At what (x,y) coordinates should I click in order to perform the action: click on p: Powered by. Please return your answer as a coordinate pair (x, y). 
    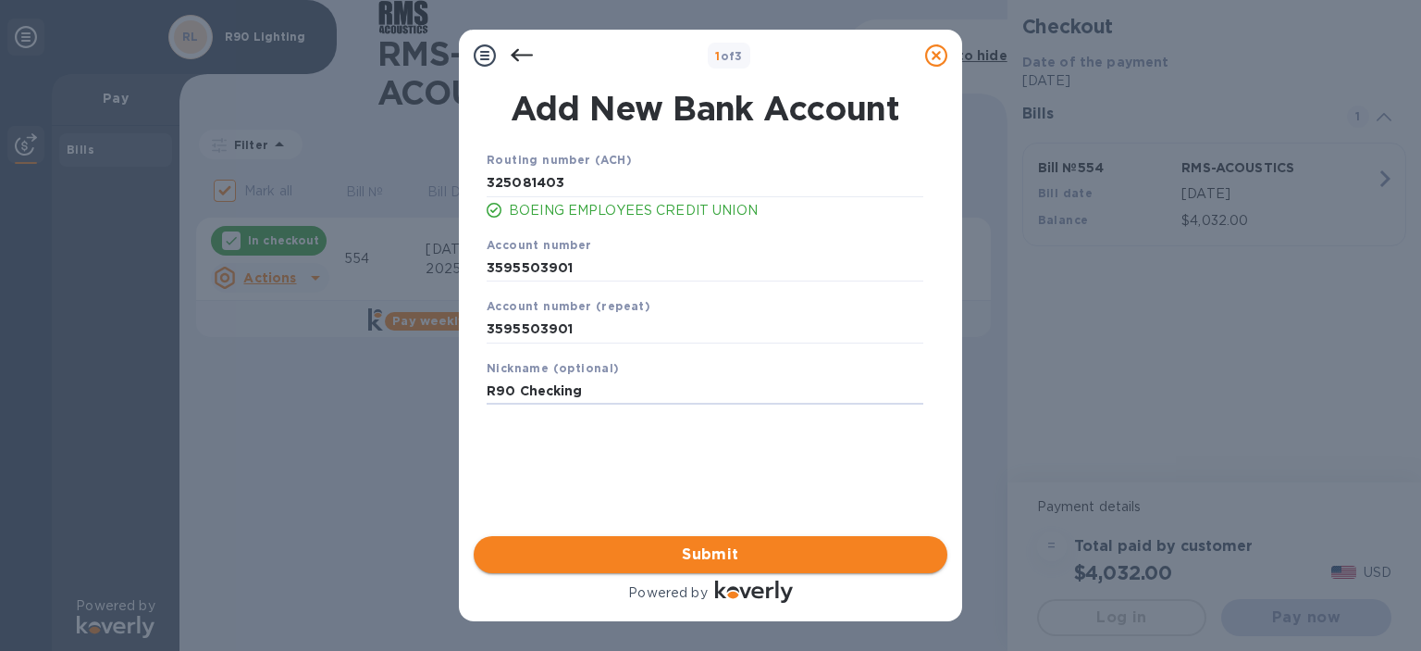
    Looking at the image, I should click on (667, 592).